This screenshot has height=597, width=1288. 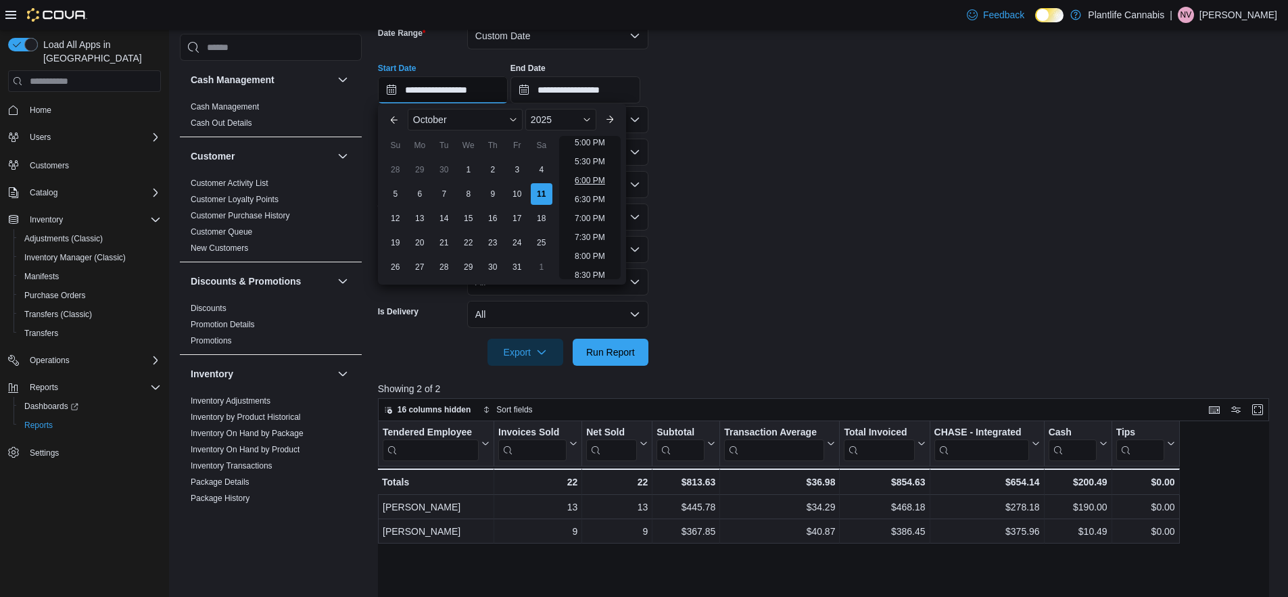 I want to click on div: day-11, so click(x=541, y=194).